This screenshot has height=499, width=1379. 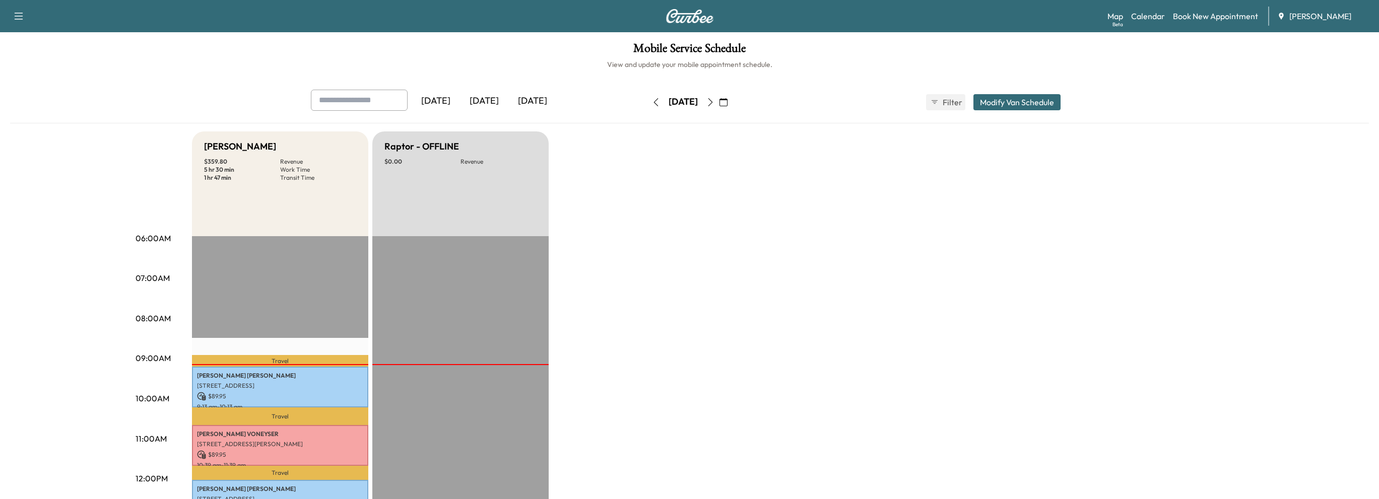 What do you see at coordinates (952, 102) in the screenshot?
I see `span: Filter` at bounding box center [952, 102].